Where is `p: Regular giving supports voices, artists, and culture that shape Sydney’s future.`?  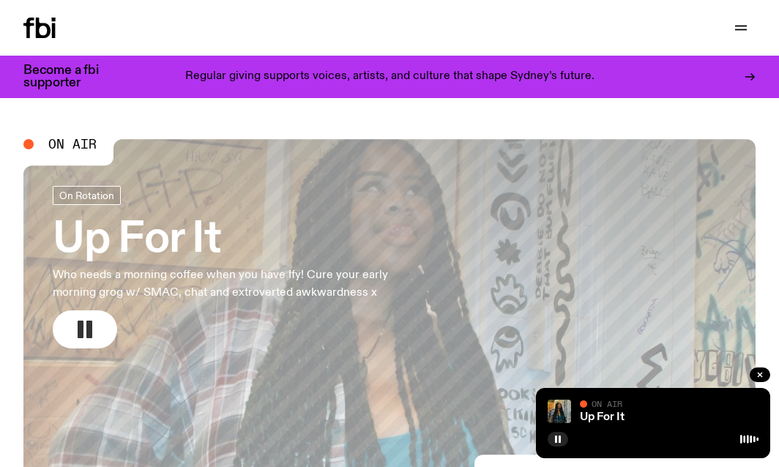
p: Regular giving supports voices, artists, and culture that shape Sydney’s future. is located at coordinates (390, 77).